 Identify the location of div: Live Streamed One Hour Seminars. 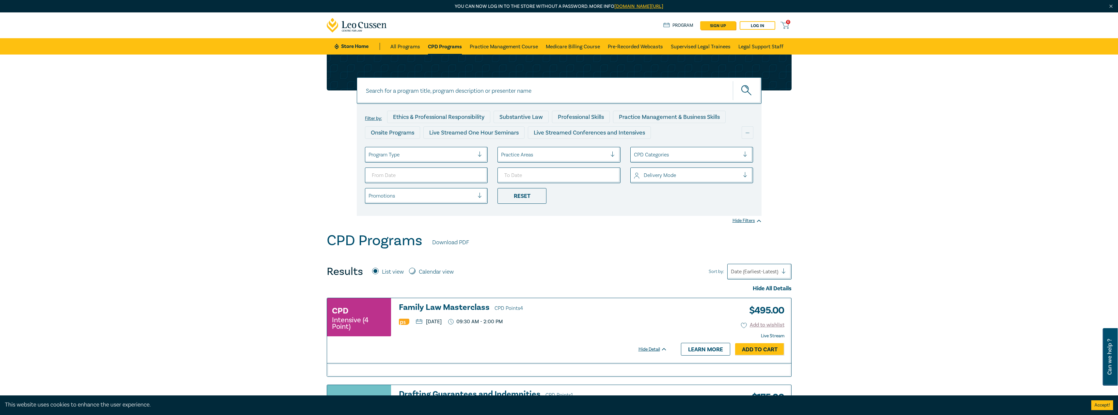
(474, 133).